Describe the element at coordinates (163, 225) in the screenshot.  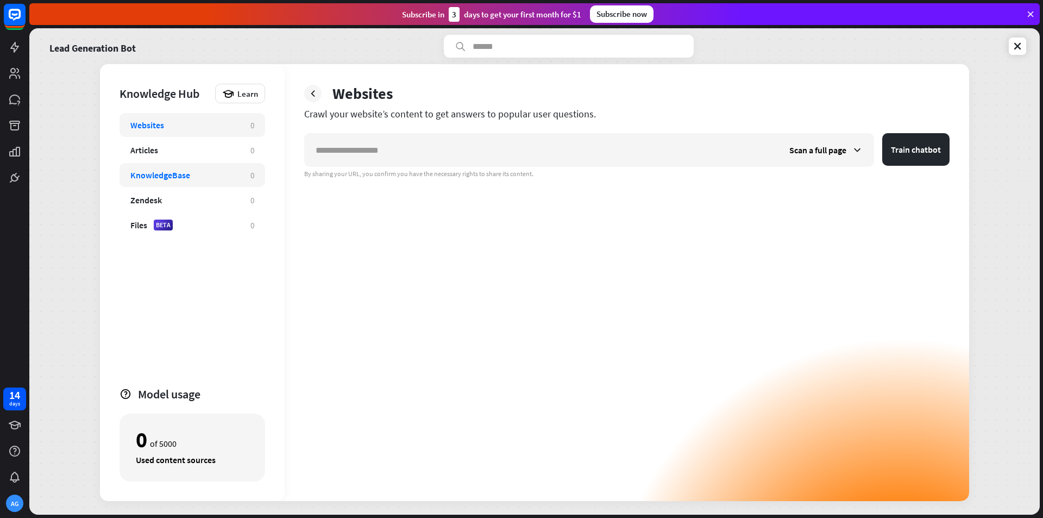
I see `div: BETA` at that location.